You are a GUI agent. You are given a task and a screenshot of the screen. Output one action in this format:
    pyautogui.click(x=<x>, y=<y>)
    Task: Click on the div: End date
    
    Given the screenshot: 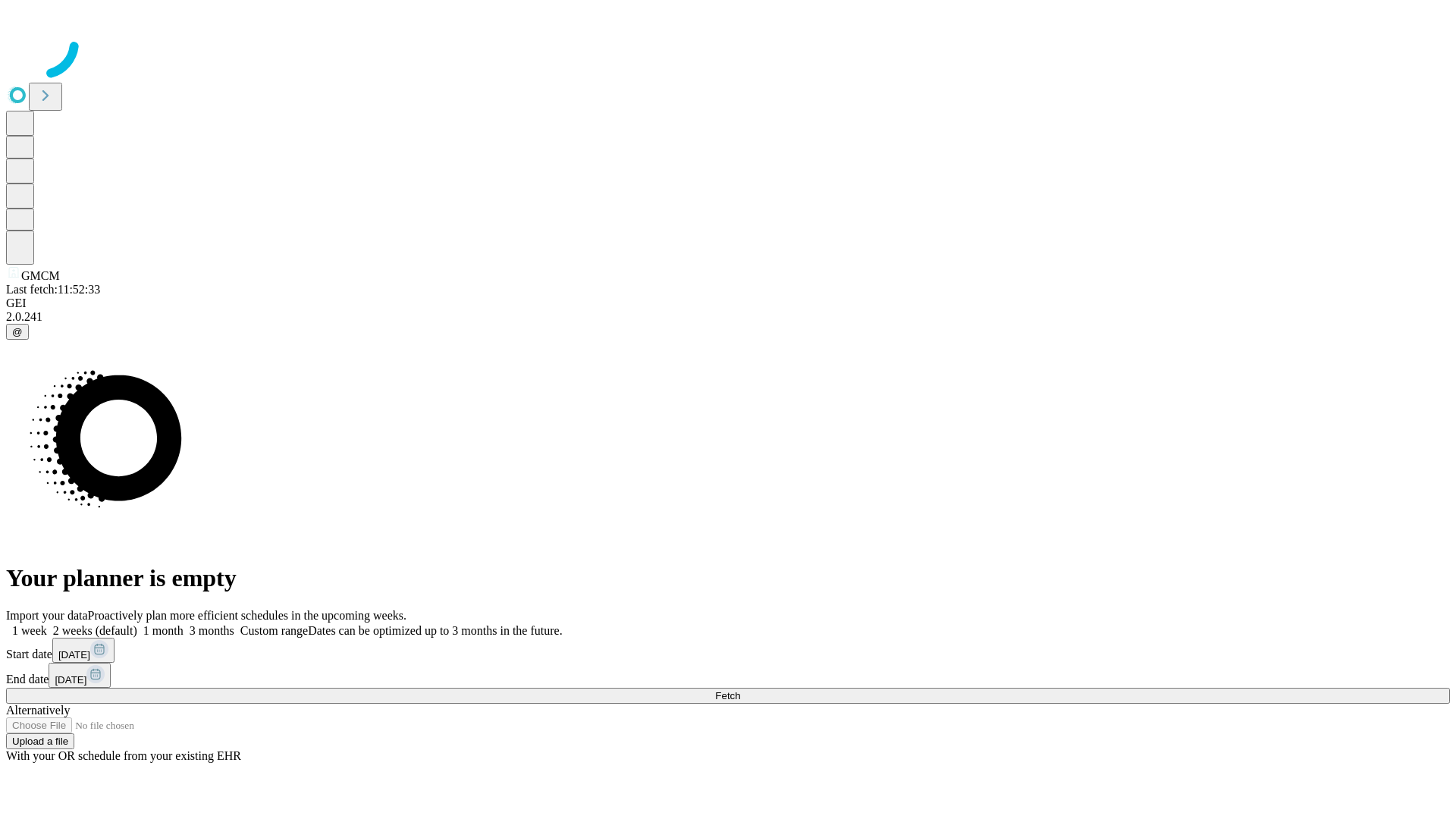 What is the action you would take?
    pyautogui.click(x=728, y=675)
    